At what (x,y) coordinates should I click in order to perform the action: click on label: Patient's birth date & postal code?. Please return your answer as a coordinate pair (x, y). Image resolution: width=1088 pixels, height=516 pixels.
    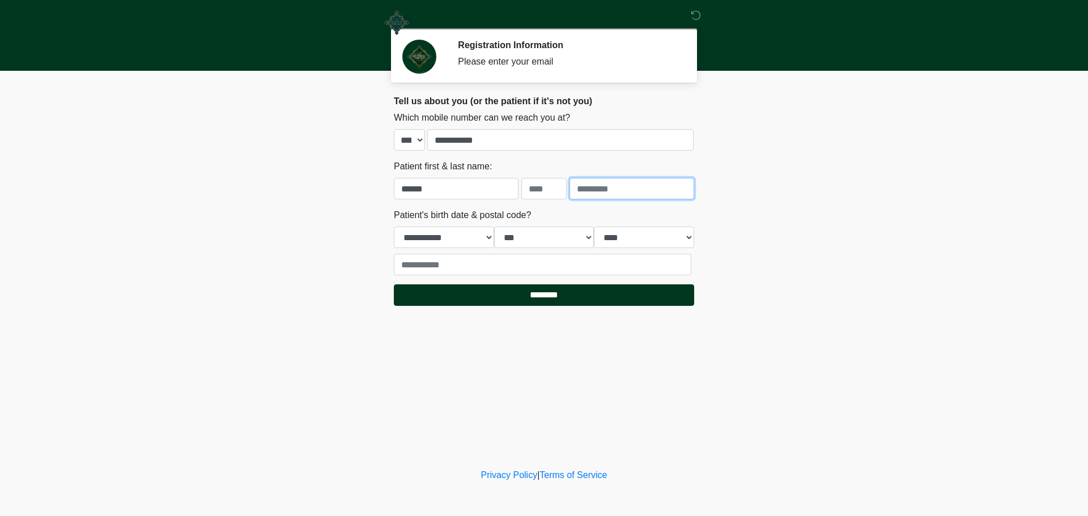
    Looking at the image, I should click on (462, 215).